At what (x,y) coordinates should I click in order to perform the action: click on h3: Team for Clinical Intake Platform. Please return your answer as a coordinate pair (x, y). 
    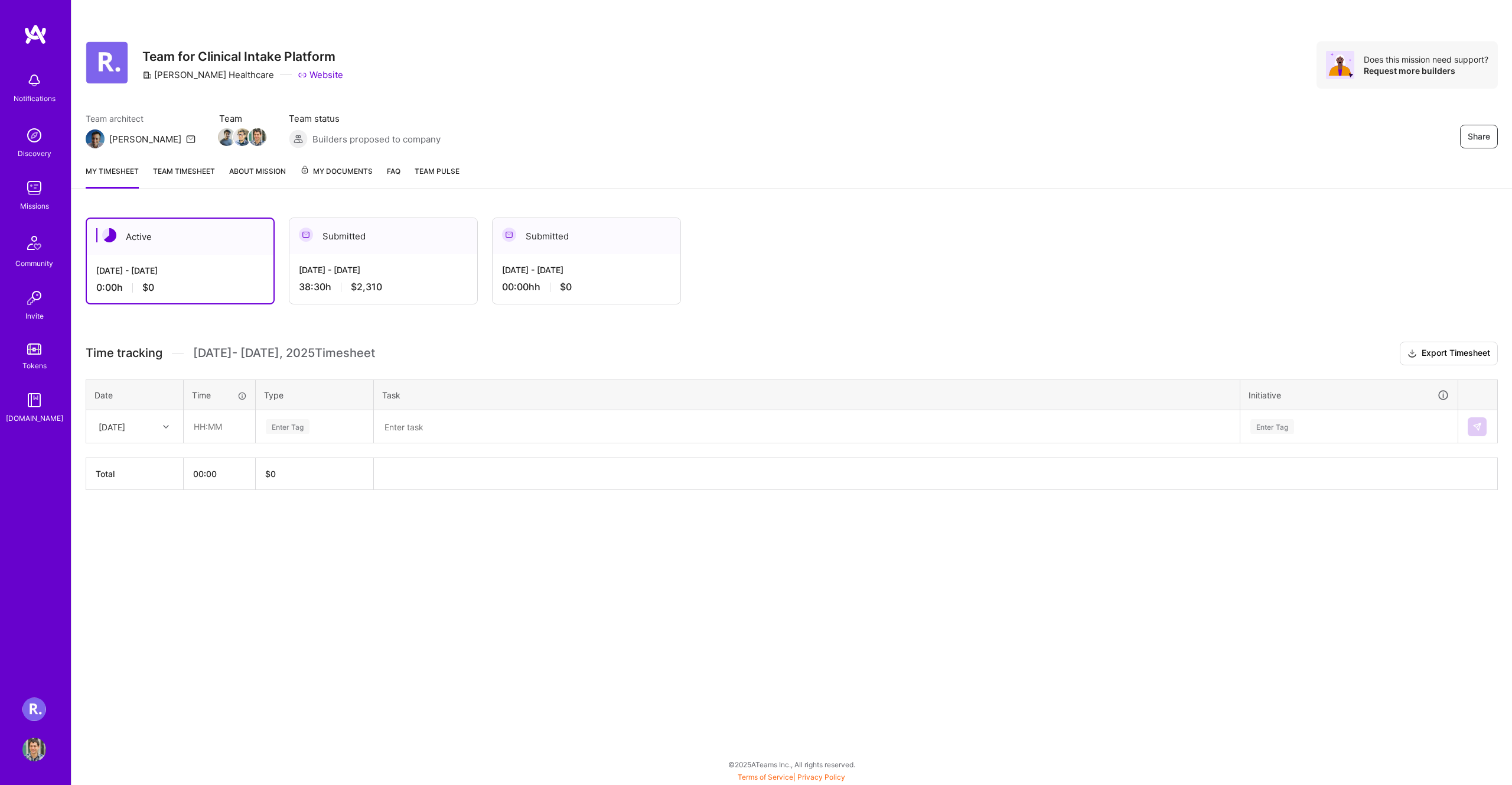
    Looking at the image, I should click on (242, 56).